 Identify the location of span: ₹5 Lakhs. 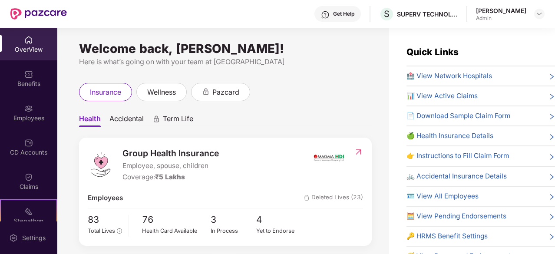
(170, 177).